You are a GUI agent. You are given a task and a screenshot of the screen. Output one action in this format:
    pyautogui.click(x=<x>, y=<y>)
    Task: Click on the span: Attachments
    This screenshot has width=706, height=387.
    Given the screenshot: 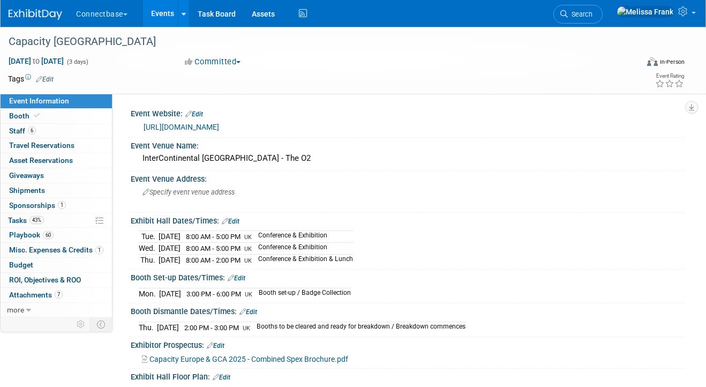 What is the action you would take?
    pyautogui.click(x=36, y=295)
    